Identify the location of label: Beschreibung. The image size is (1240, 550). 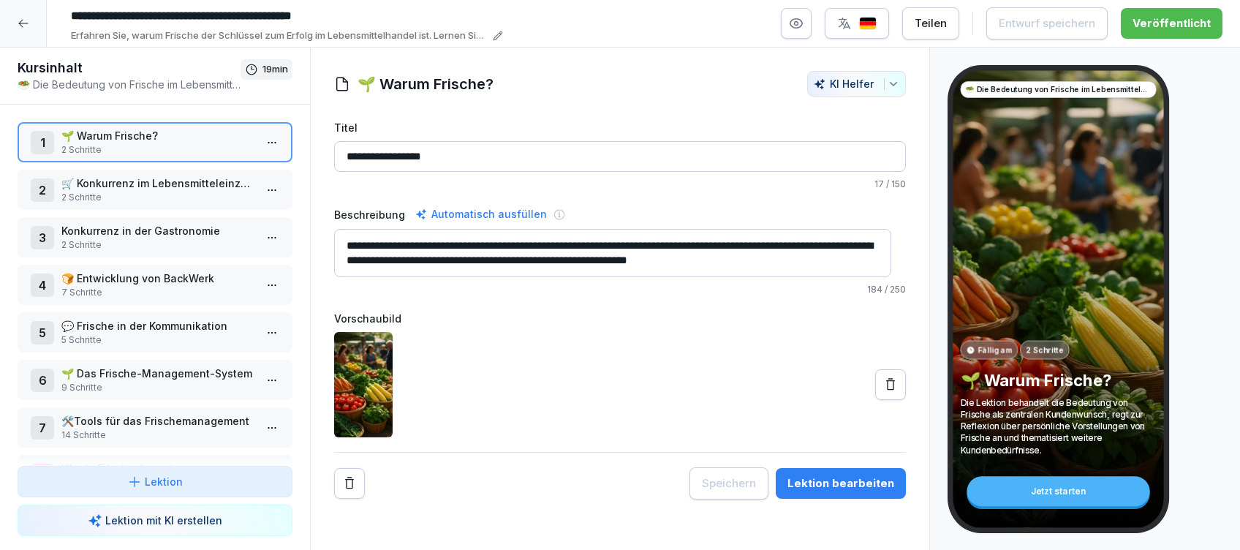
(369, 214).